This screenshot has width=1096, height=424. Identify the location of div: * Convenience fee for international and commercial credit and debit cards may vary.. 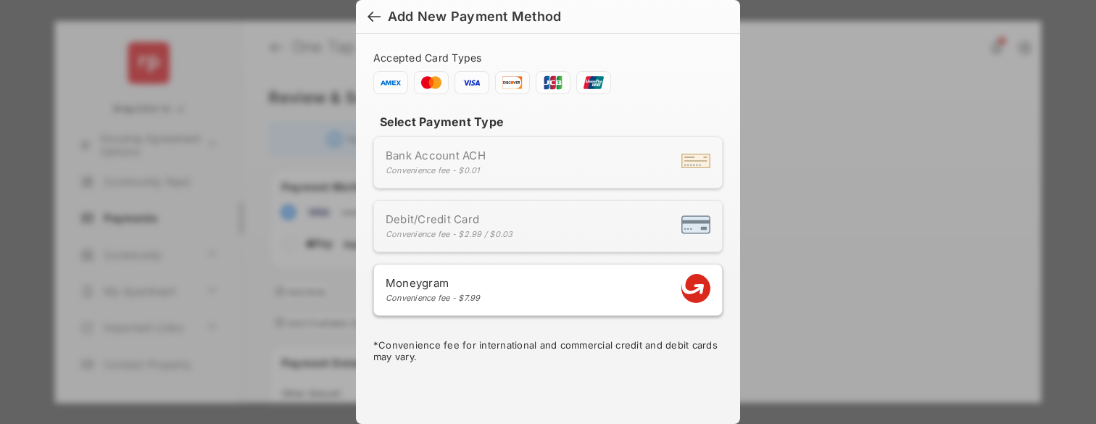
(548, 352).